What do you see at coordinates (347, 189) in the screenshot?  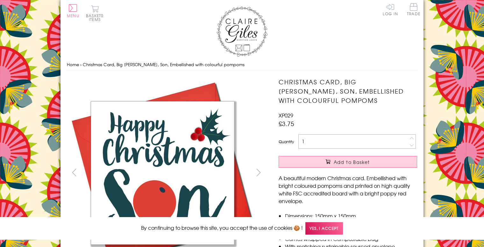 I see `p: A beautiful modern Christmas card. Embellished with bright coloured pompoms and printed on high q...` at bounding box center [347, 189].